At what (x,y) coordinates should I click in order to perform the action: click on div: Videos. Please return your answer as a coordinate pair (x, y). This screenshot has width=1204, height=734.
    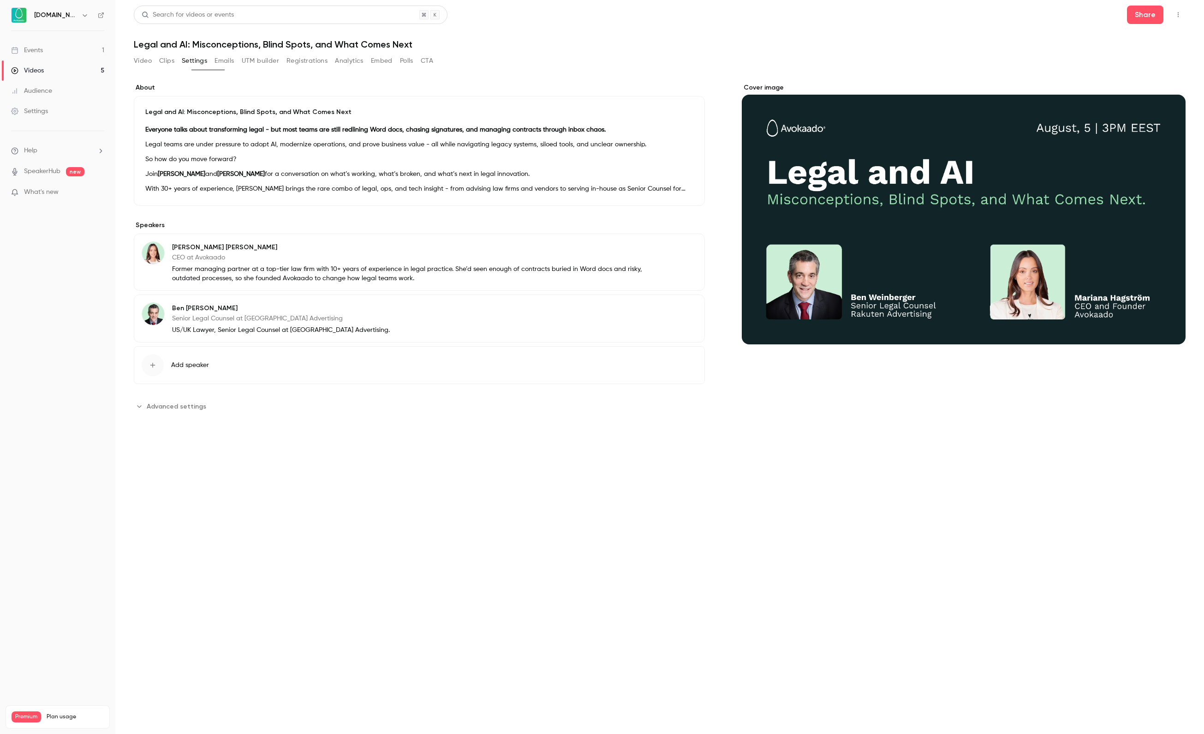
    Looking at the image, I should click on (27, 71).